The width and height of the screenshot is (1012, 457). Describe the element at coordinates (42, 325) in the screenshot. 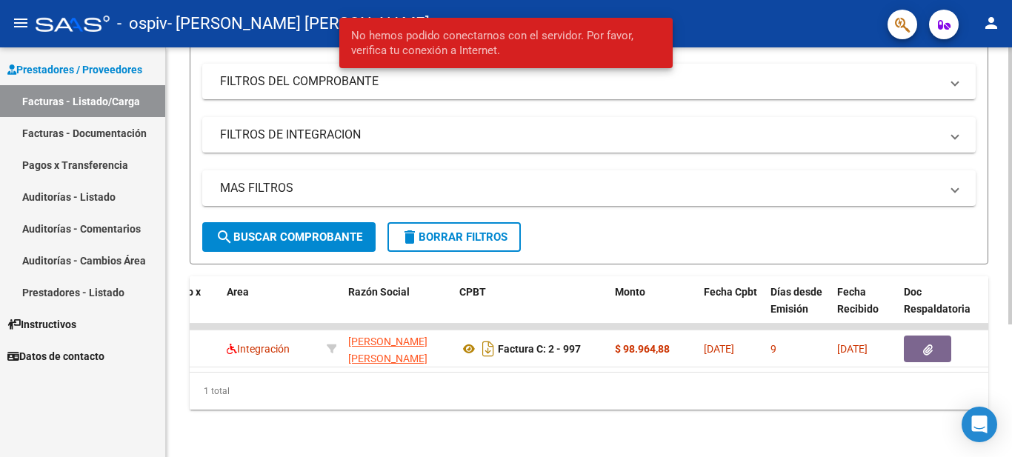

I see `span: Instructivos` at that location.